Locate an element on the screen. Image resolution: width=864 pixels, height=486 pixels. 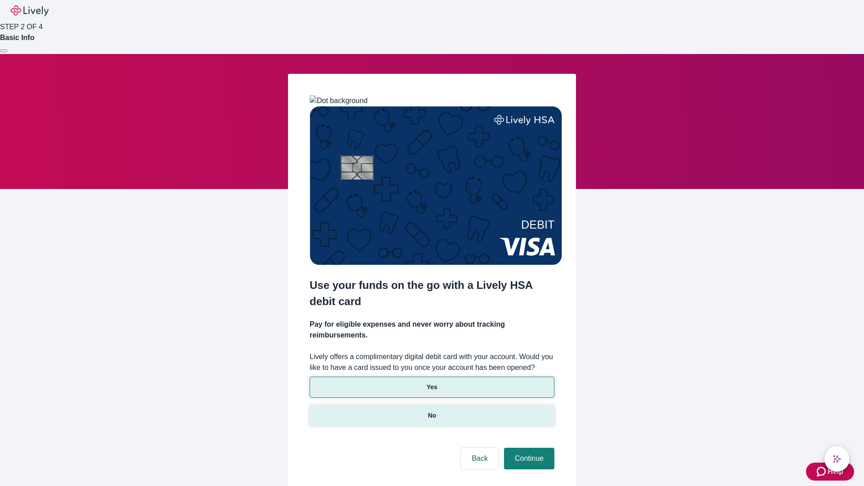
img: Debit card is located at coordinates (436, 185).